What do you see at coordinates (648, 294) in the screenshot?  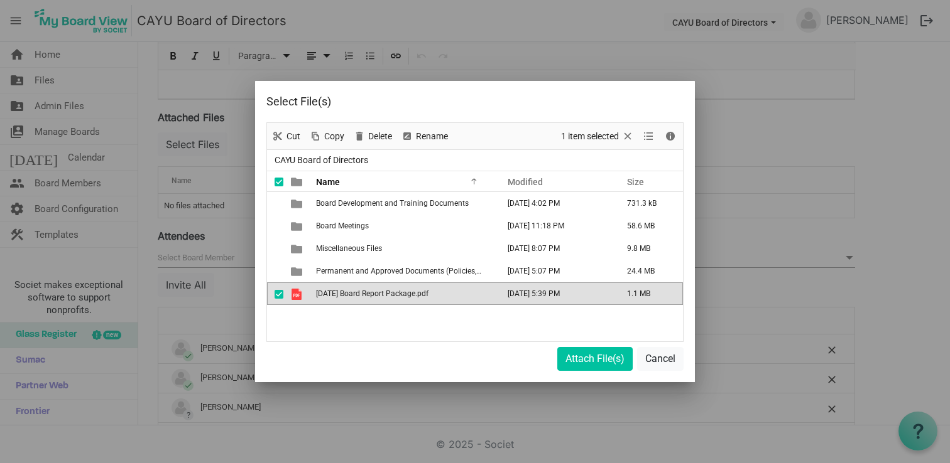 I see `td: 1.1 MB is template cell column header Size` at bounding box center [648, 294].